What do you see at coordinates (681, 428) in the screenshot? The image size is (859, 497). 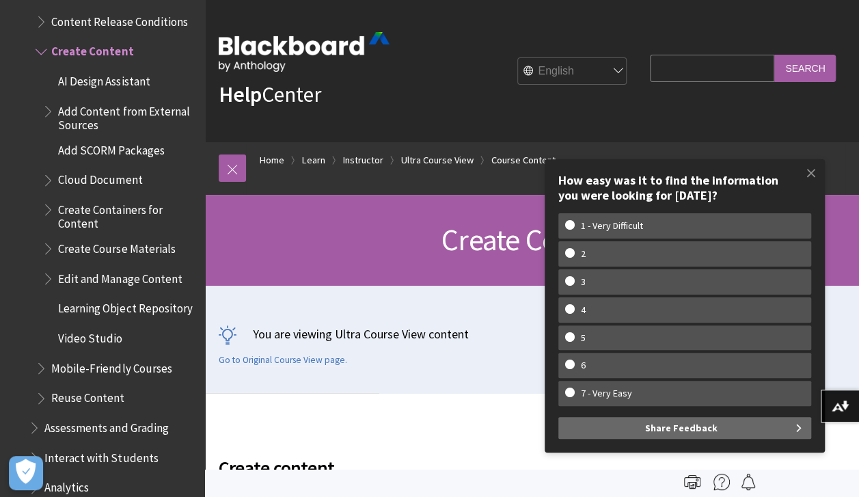 I see `span: Share Feedback` at bounding box center [681, 428].